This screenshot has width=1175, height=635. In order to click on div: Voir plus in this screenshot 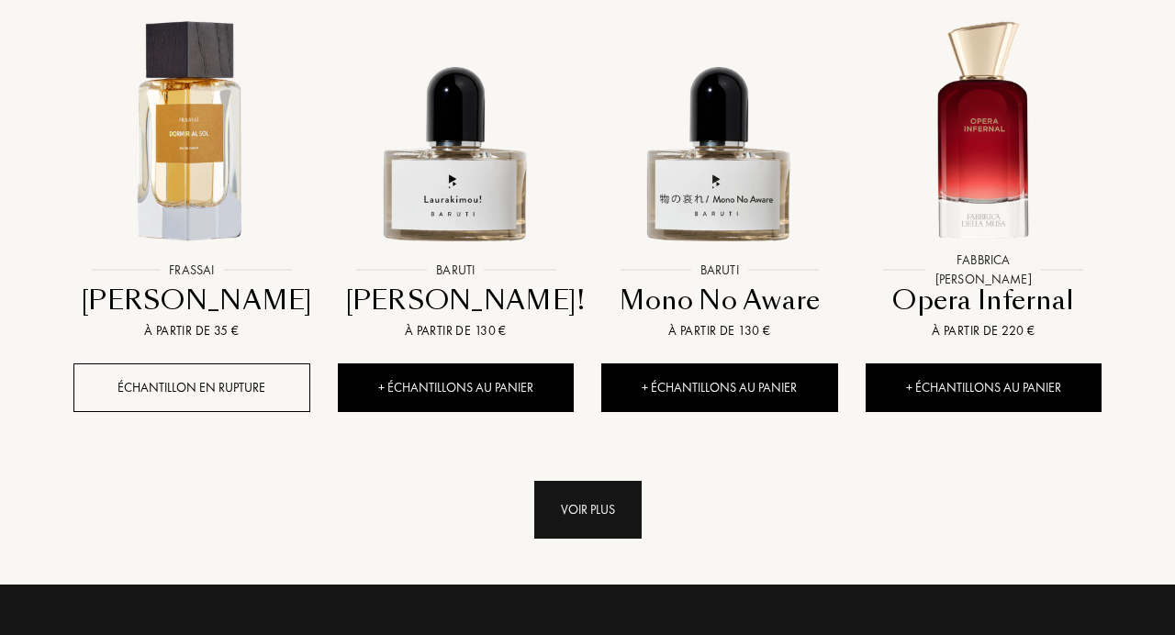, I will do `click(588, 510)`.